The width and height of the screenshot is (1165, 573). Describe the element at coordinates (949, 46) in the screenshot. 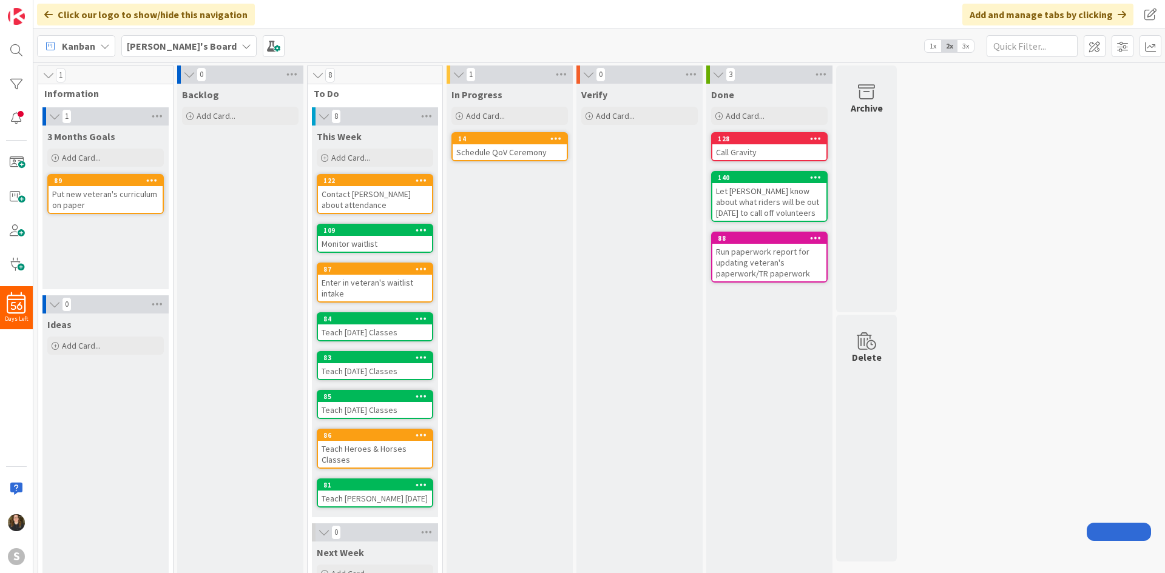

I see `span: 2x` at that location.